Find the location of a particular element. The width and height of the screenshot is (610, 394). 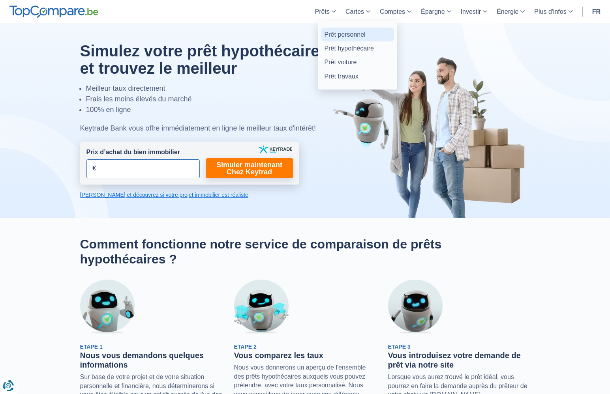

li: Frais les moins élevés du marché is located at coordinates (212, 99).